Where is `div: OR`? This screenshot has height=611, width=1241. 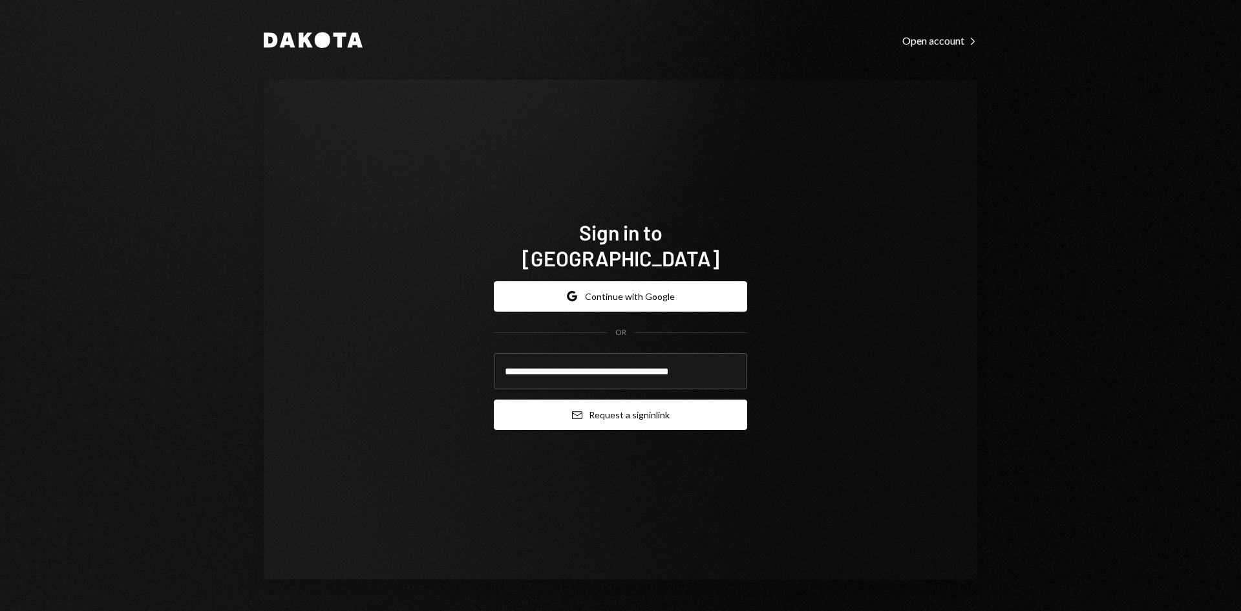
div: OR is located at coordinates (620, 332).